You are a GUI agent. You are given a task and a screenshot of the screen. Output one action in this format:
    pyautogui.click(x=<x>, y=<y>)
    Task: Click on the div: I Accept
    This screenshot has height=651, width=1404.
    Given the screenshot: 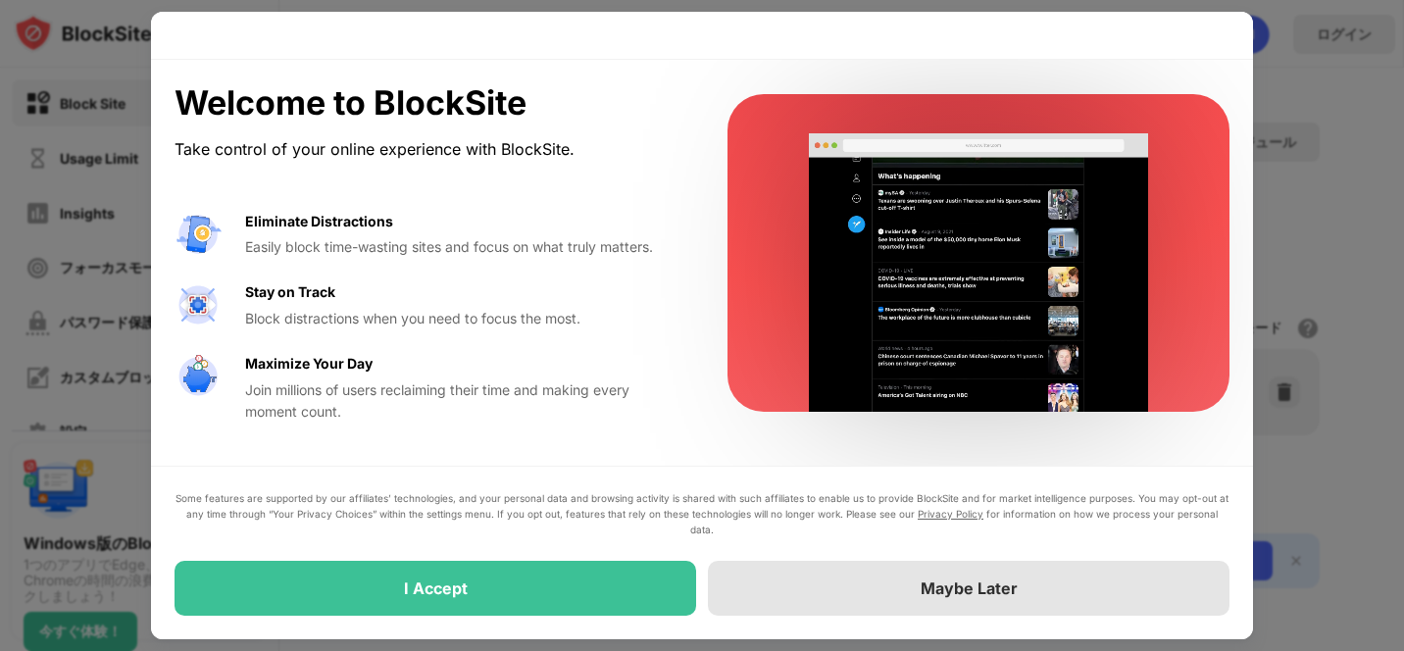 What is the action you would take?
    pyautogui.click(x=435, y=588)
    